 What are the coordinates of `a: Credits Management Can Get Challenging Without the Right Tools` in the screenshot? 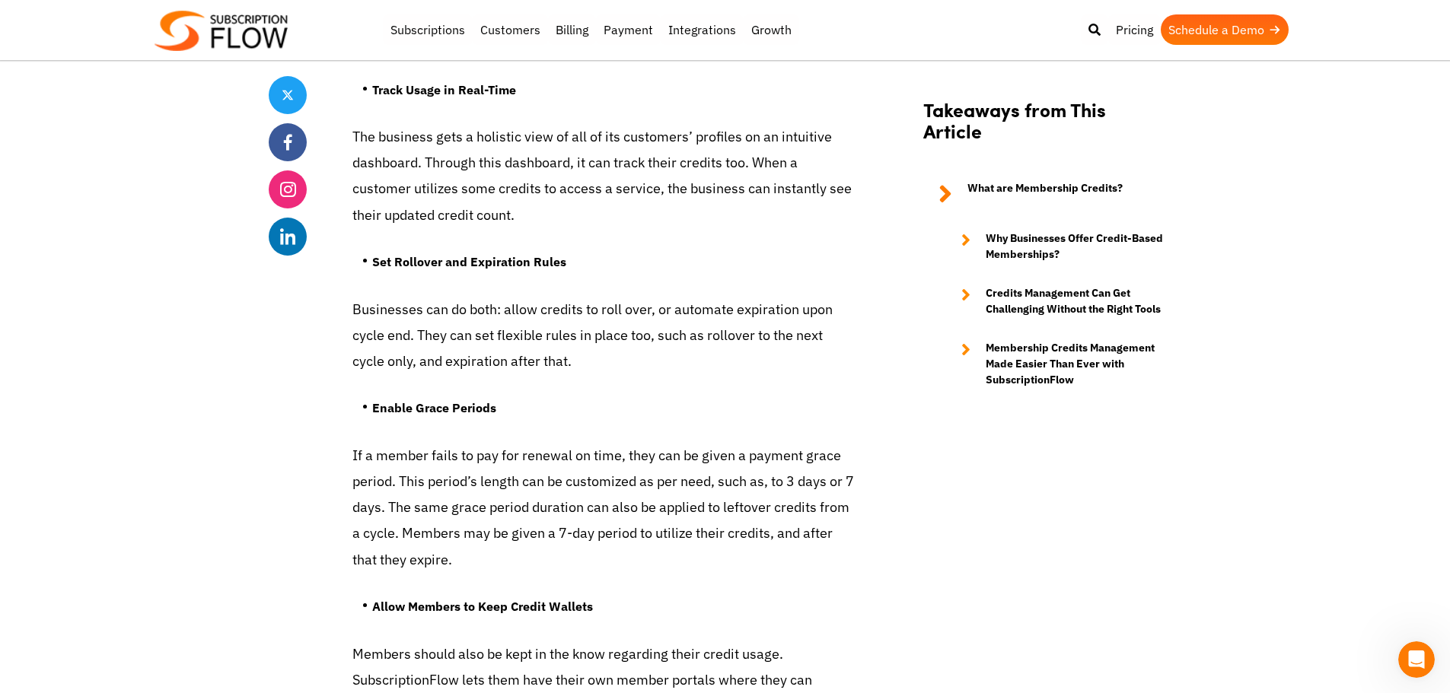 It's located at (1056, 301).